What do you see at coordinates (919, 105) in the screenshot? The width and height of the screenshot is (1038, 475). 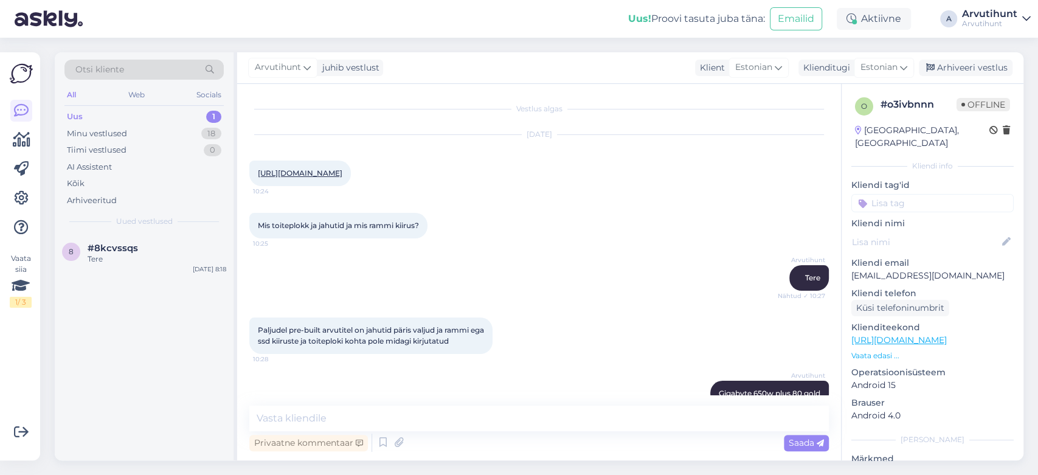 I see `div: # o3ivbnnn` at bounding box center [919, 105].